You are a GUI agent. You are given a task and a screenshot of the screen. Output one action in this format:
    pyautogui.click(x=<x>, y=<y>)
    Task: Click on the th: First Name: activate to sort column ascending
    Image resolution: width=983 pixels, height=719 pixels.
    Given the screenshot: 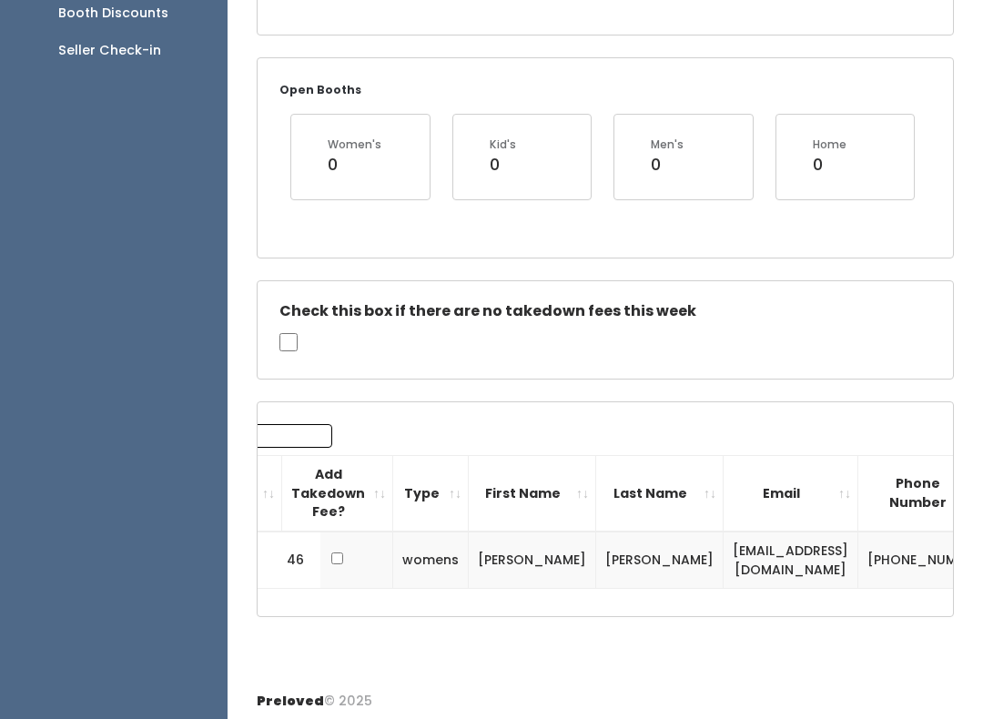 What is the action you would take?
    pyautogui.click(x=532, y=493)
    